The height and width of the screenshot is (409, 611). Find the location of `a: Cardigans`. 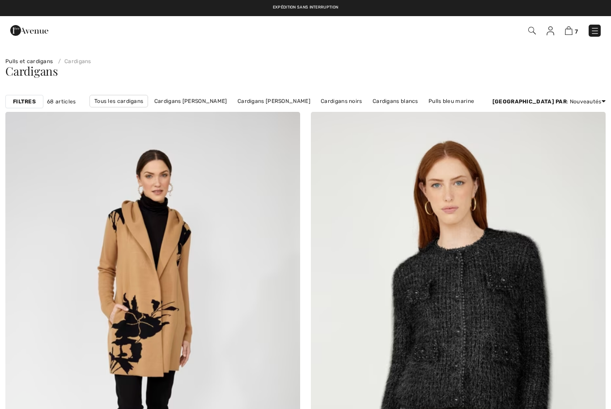

a: Cardigans is located at coordinates (73, 61).